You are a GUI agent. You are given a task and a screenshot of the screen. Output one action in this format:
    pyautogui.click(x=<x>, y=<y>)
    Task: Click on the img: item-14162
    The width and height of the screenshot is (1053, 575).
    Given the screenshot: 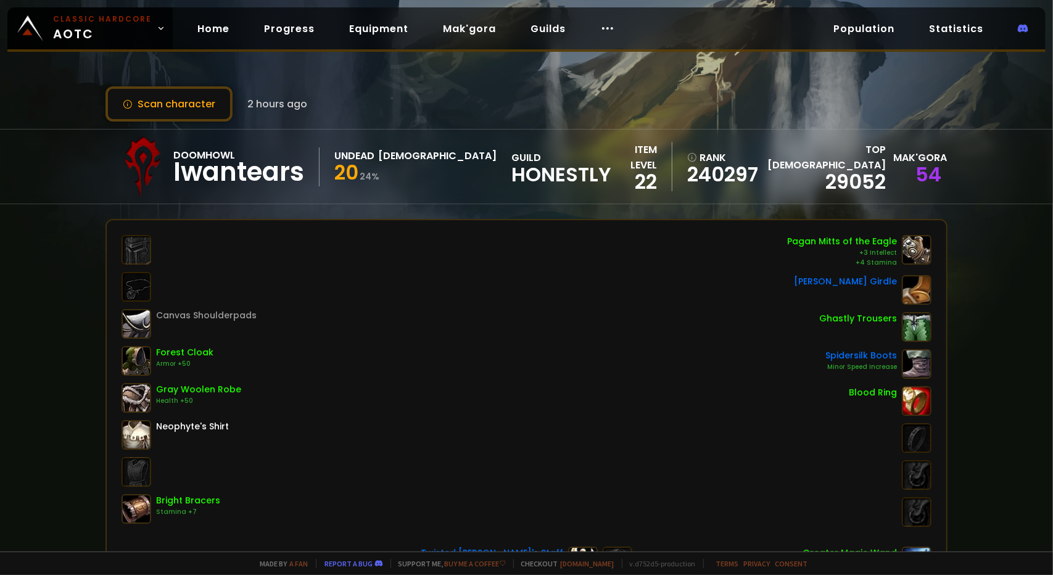 What is the action you would take?
    pyautogui.click(x=917, y=250)
    